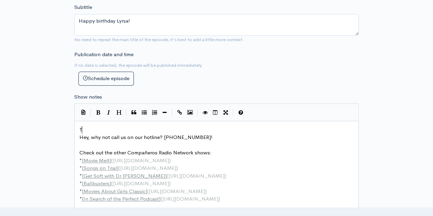  Describe the element at coordinates (205, 113) in the screenshot. I see `button: Toggle Preview` at that location.